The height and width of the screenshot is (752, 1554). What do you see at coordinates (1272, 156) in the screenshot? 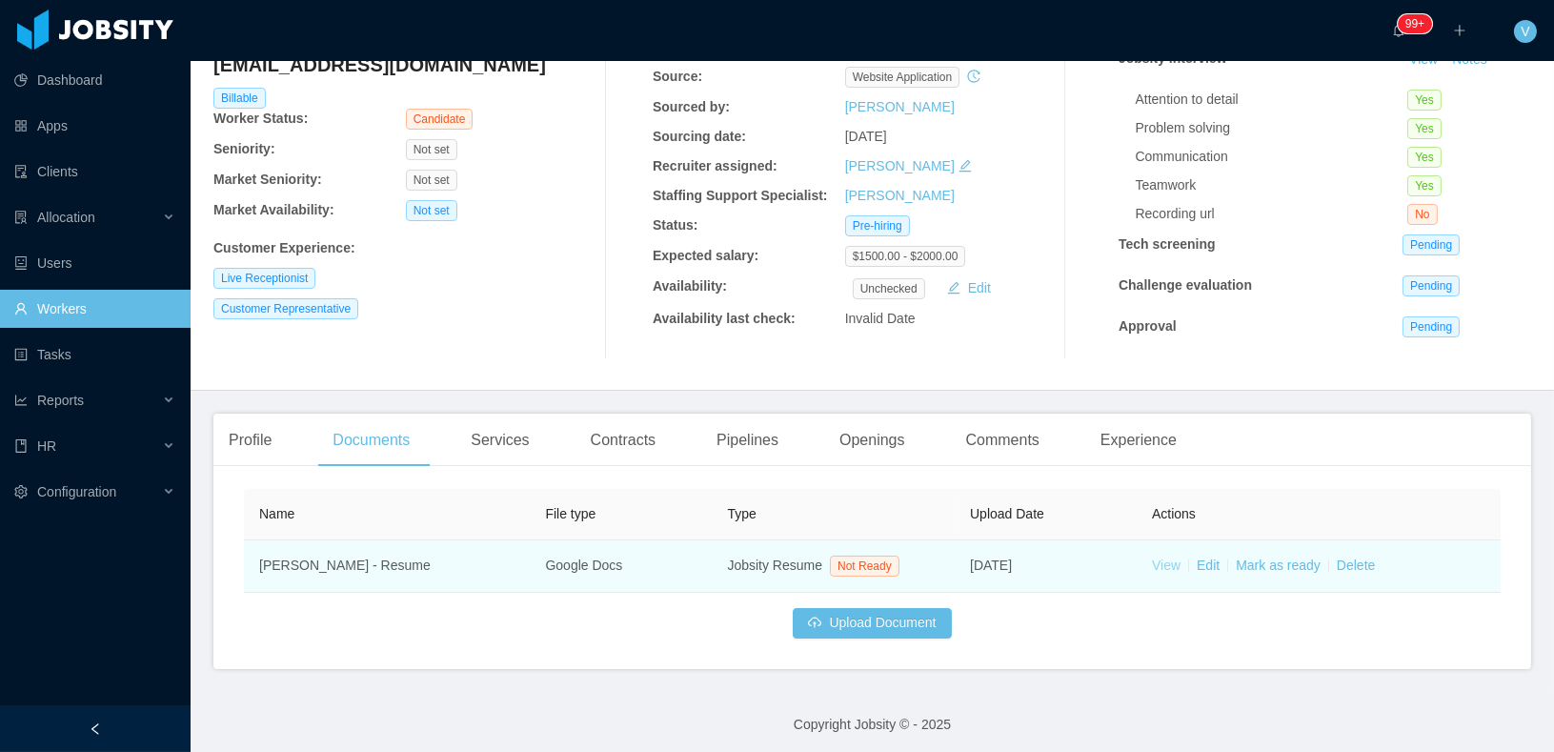
I see `div: Communication` at bounding box center [1272, 156].